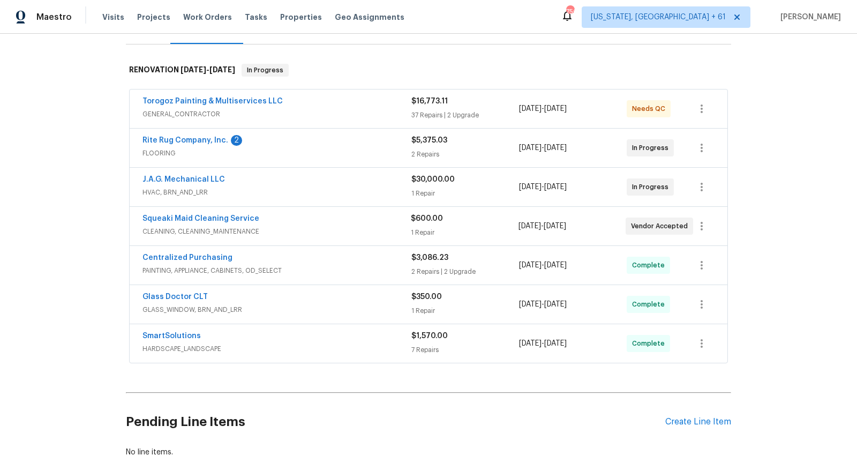  Describe the element at coordinates (662, 226) in the screenshot. I see `span: Vendor Accepted` at that location.